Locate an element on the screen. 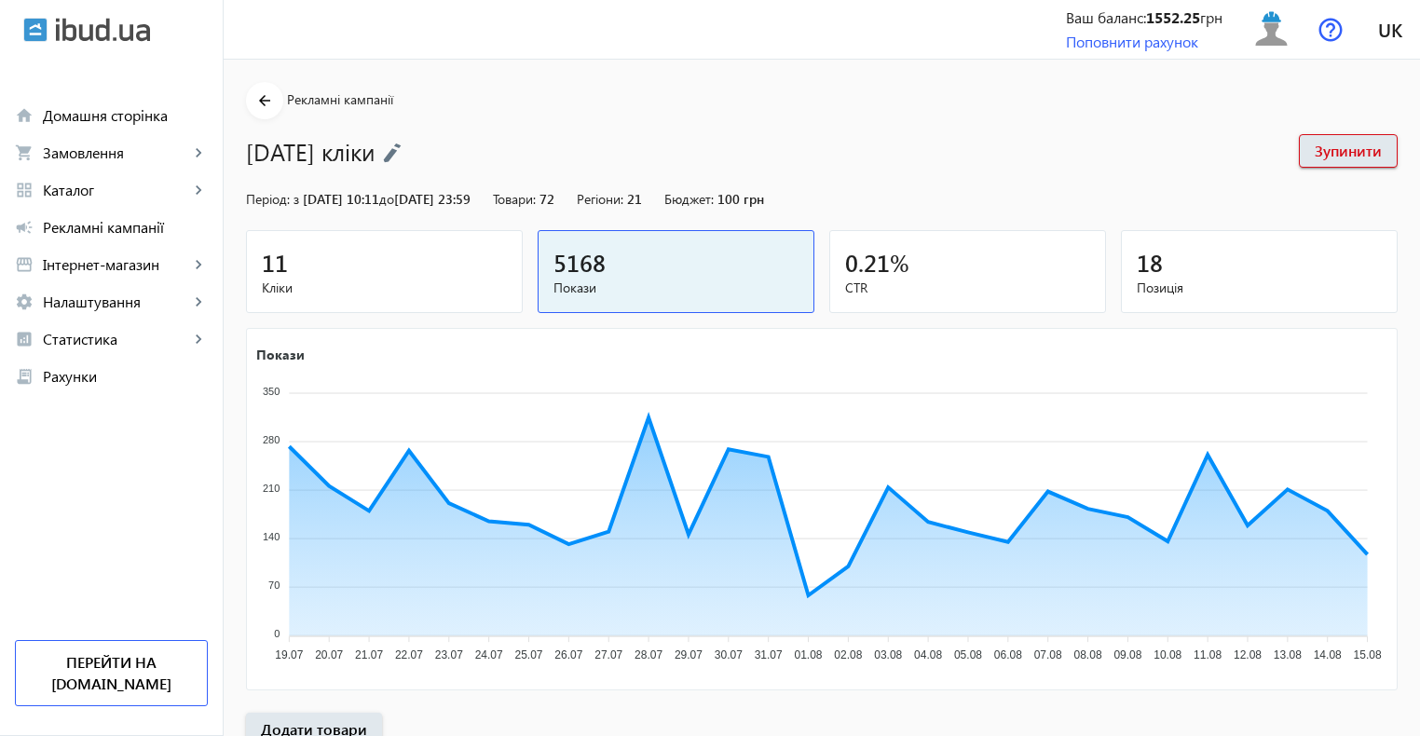 The height and width of the screenshot is (736, 1420). b: 1552.25 is located at coordinates (1173, 17).